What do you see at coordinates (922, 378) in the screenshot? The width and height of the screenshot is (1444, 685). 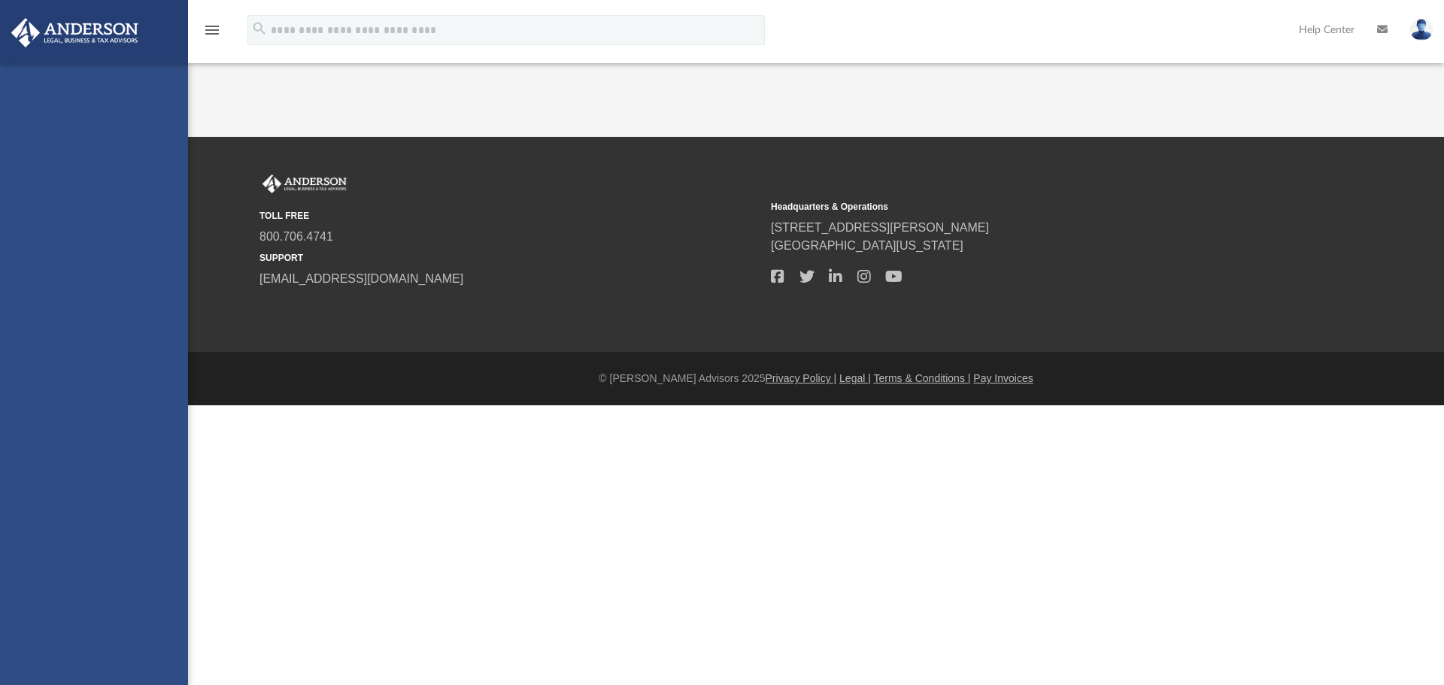 I see `a: Terms & Conditions |` at bounding box center [922, 378].